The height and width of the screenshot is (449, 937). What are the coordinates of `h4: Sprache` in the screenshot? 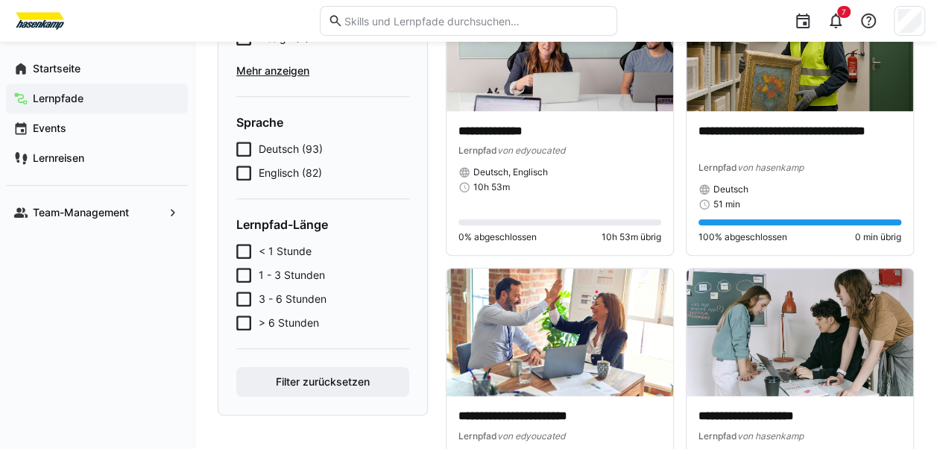 It's located at (323, 122).